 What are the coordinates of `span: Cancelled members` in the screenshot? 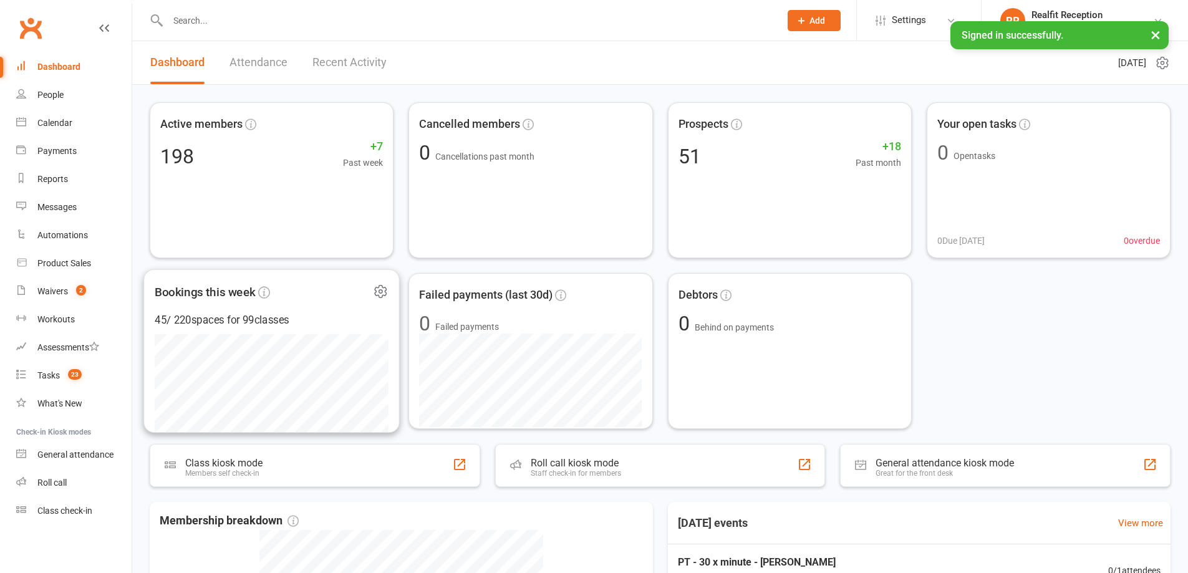 It's located at (470, 124).